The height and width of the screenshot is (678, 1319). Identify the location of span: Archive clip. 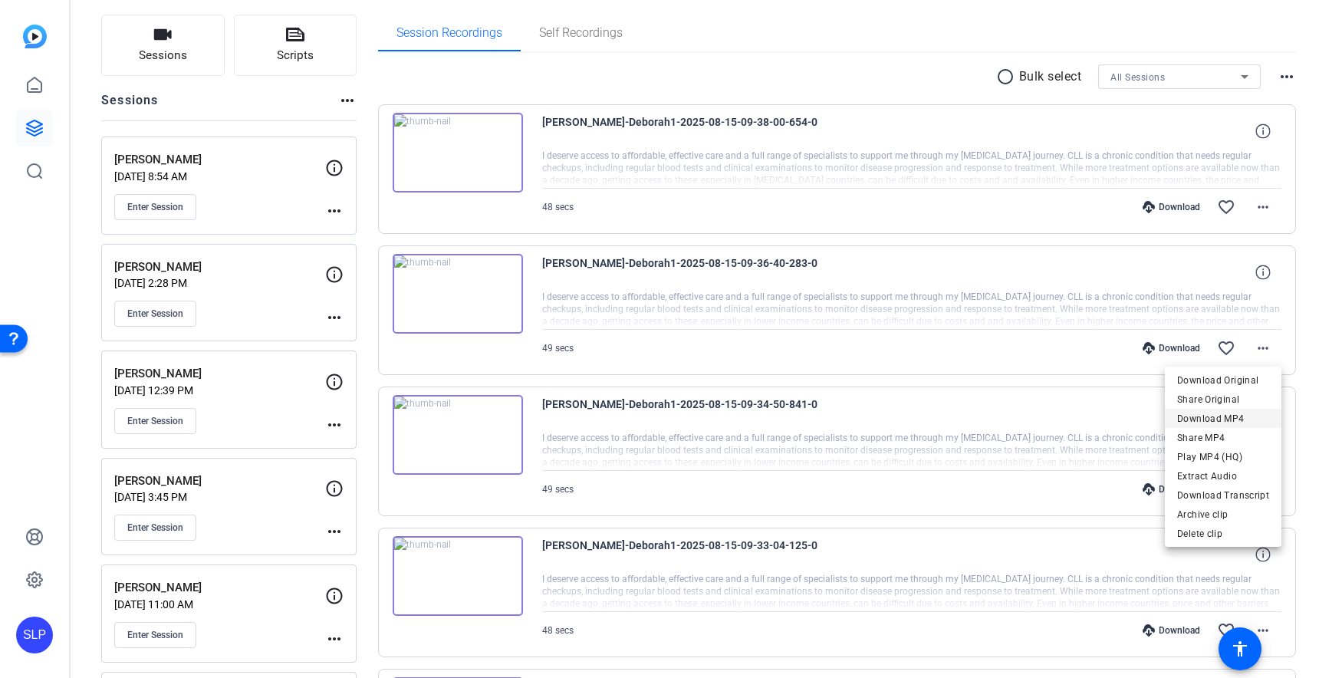
(1223, 515).